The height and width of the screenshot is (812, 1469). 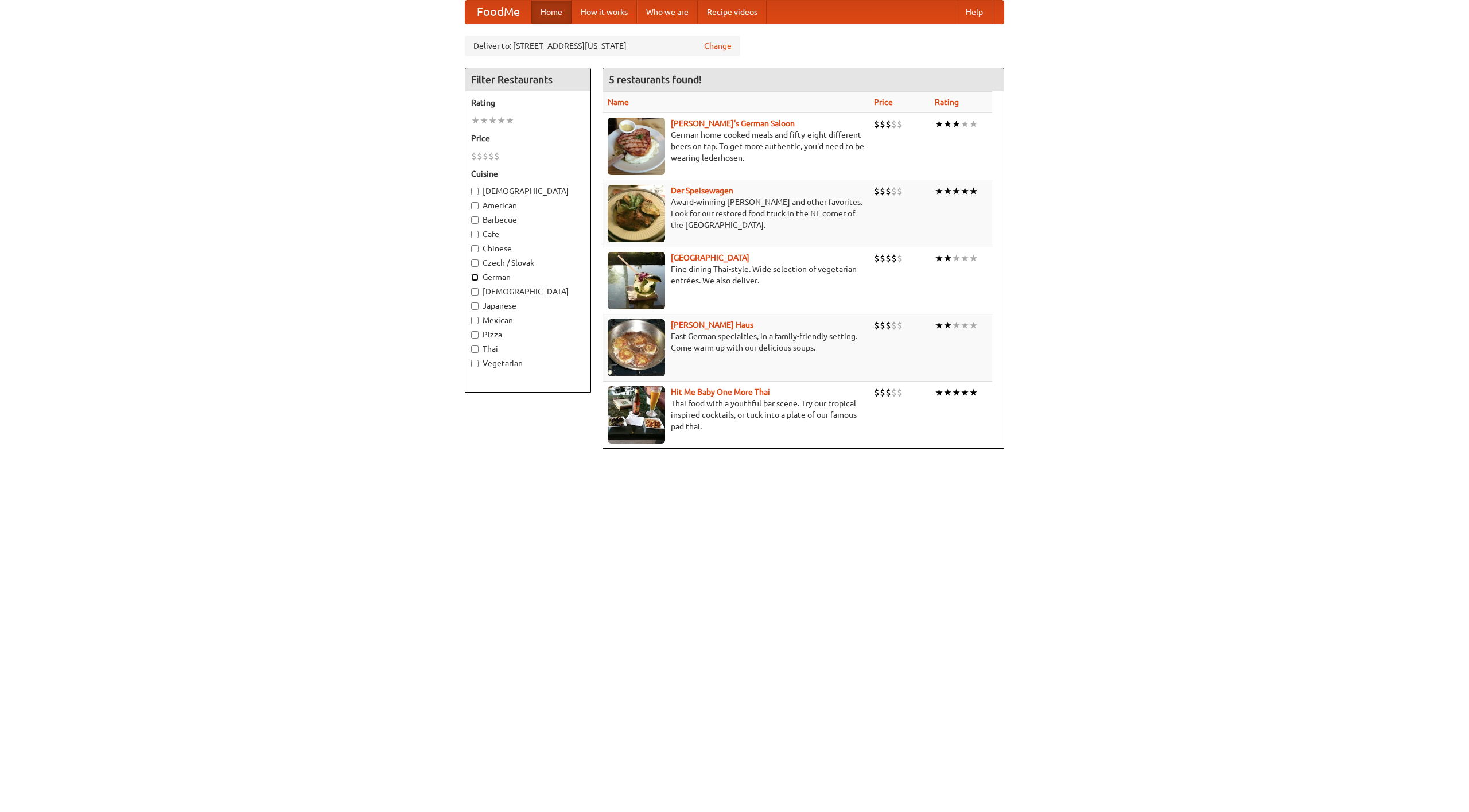 What do you see at coordinates (528, 305) in the screenshot?
I see `label: Japanese` at bounding box center [528, 305].